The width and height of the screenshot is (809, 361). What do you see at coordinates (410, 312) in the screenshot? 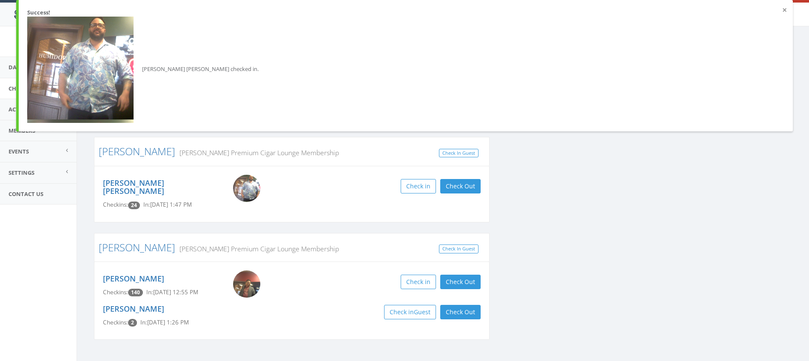
I see `button: Check inGuest` at bounding box center [410, 312].